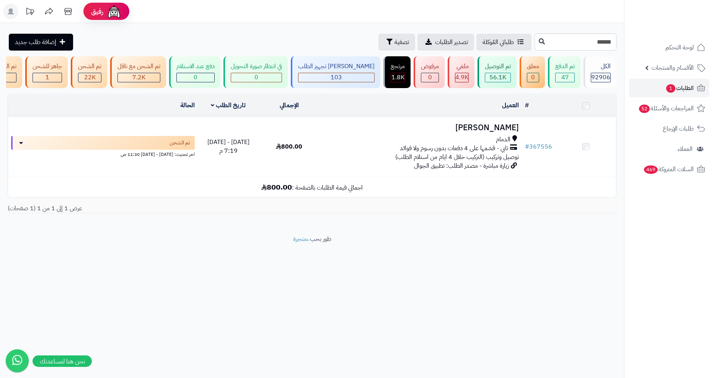  What do you see at coordinates (601, 66) in the screenshot?
I see `div: الكل` at bounding box center [601, 66].